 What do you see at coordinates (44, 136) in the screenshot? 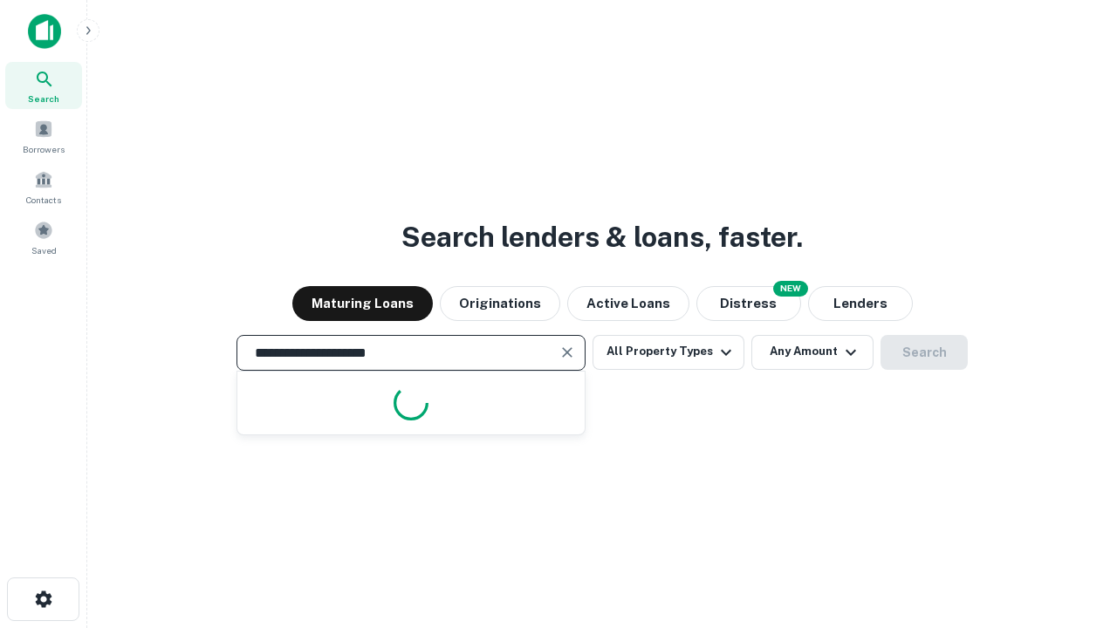
I see `a: Borrowers` at bounding box center [44, 136].